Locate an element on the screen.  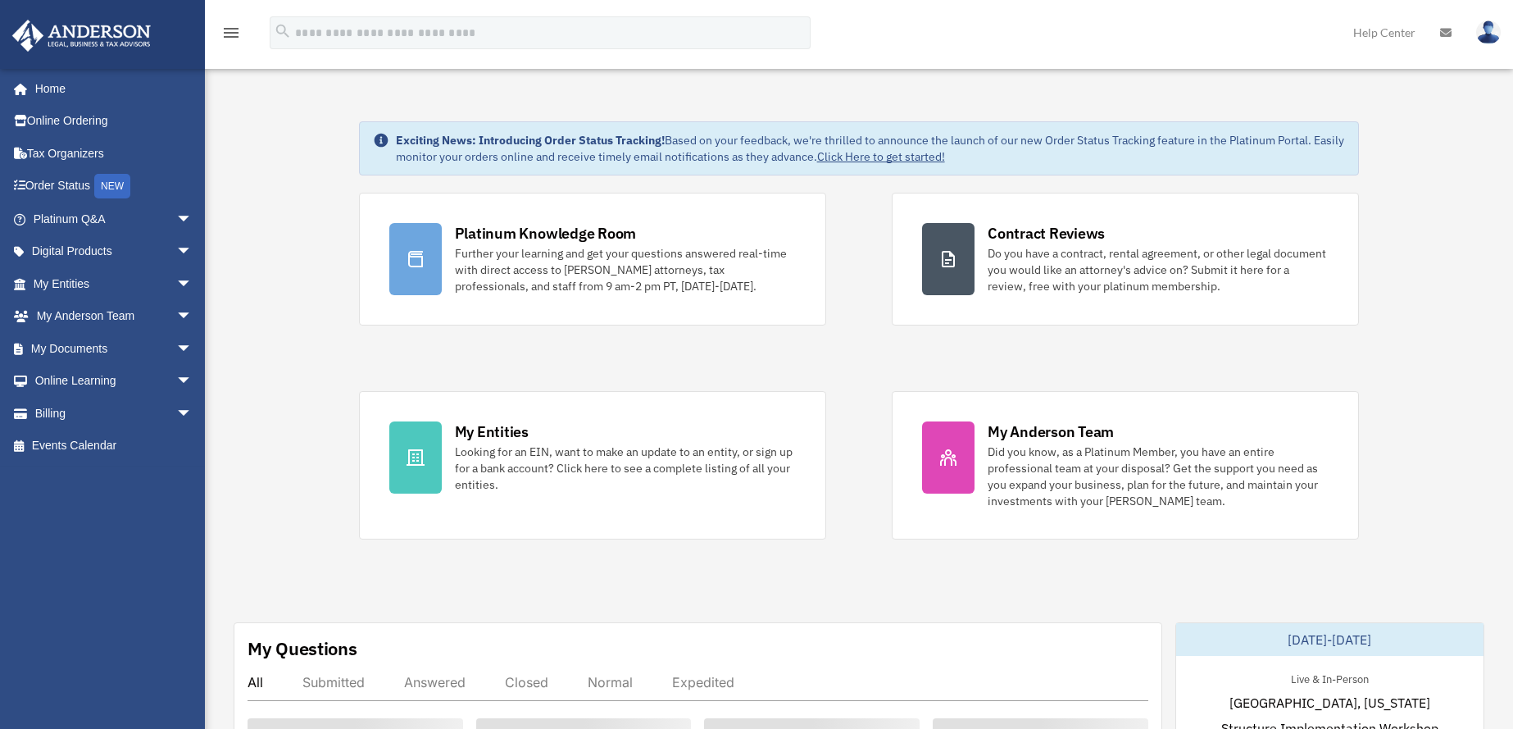
a: Click Here to get started! is located at coordinates (881, 157).